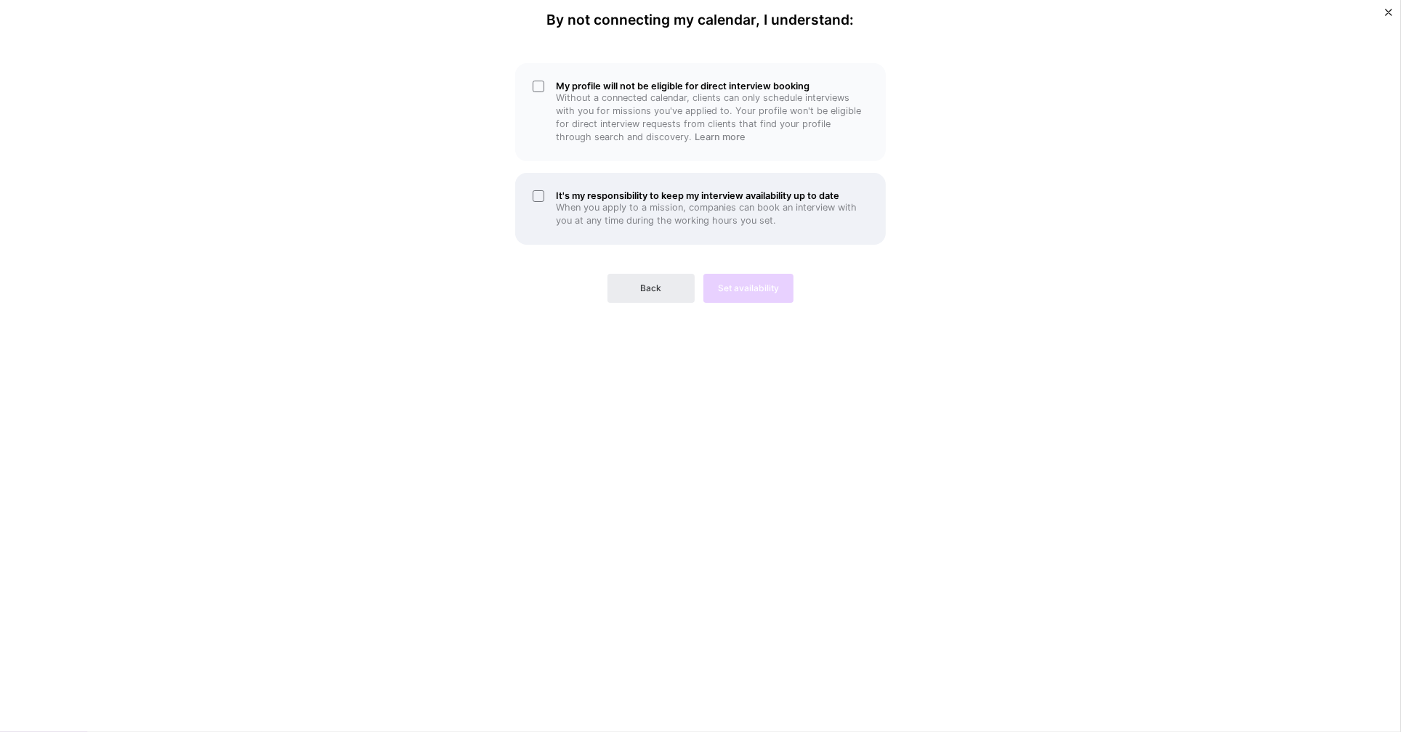 The width and height of the screenshot is (1401, 732). Describe the element at coordinates (651, 288) in the screenshot. I see `span: Back` at that location.